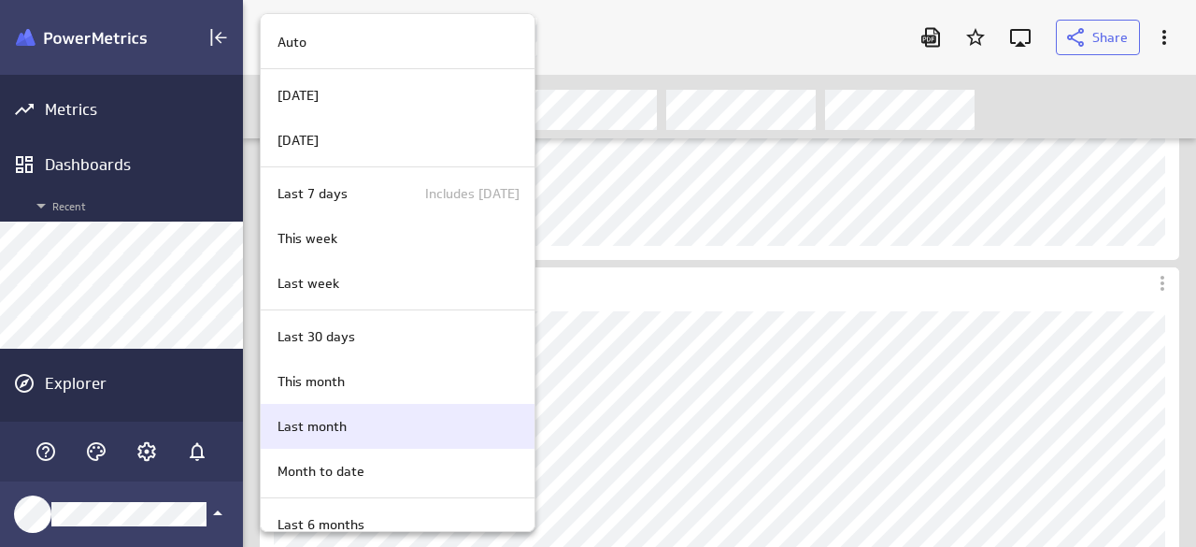 This screenshot has height=547, width=1196. I want to click on div: Last 6 months, so click(397, 524).